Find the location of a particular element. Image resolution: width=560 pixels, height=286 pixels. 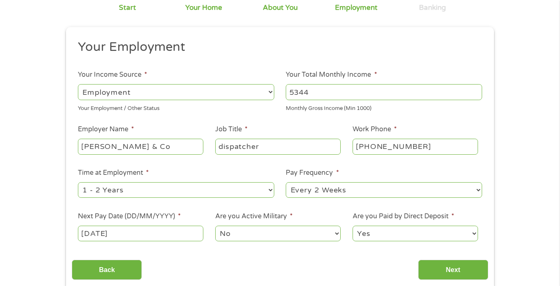

input: Walmart is located at coordinates (141, 146).